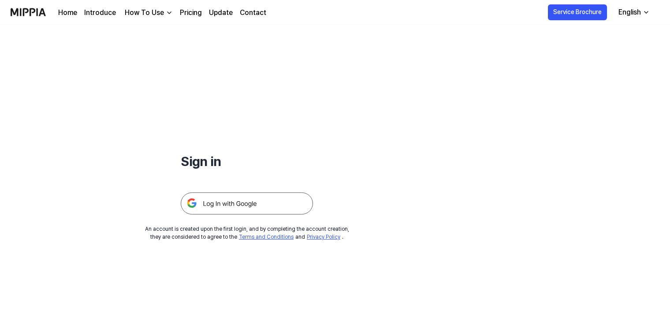 This screenshot has width=670, height=325. What do you see at coordinates (630, 12) in the screenshot?
I see `div: English` at bounding box center [630, 12].